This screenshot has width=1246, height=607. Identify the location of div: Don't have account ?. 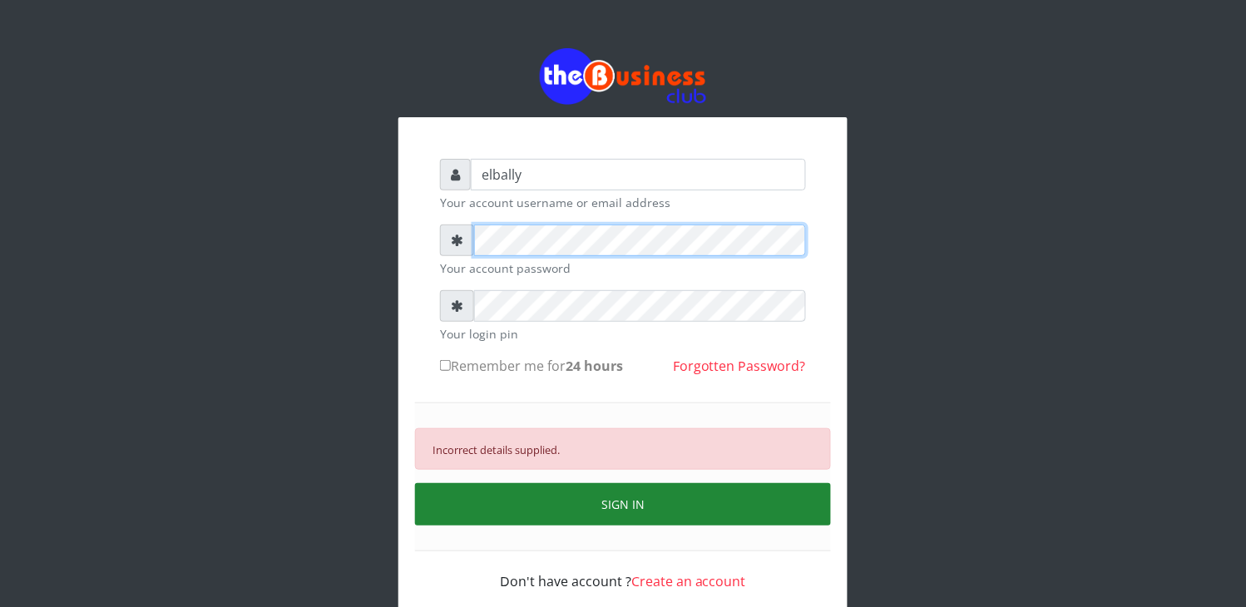
(623, 572).